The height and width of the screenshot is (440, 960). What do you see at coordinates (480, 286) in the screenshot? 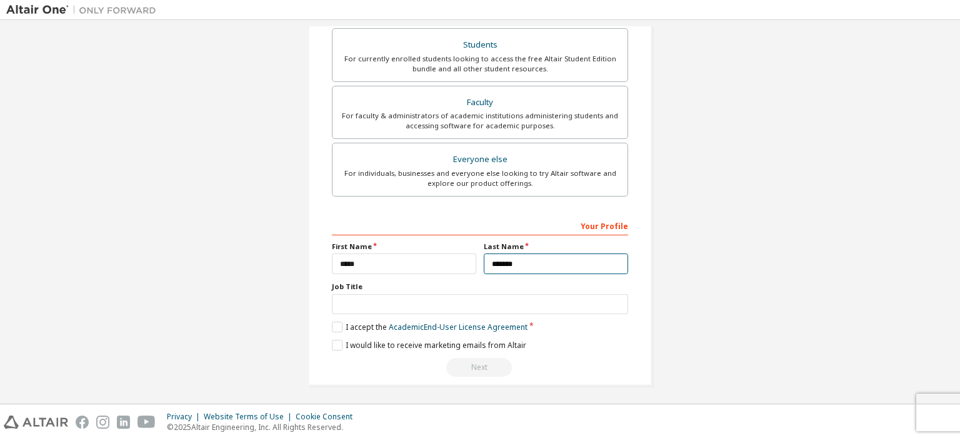
I see `label: Job Title` at bounding box center [480, 286].